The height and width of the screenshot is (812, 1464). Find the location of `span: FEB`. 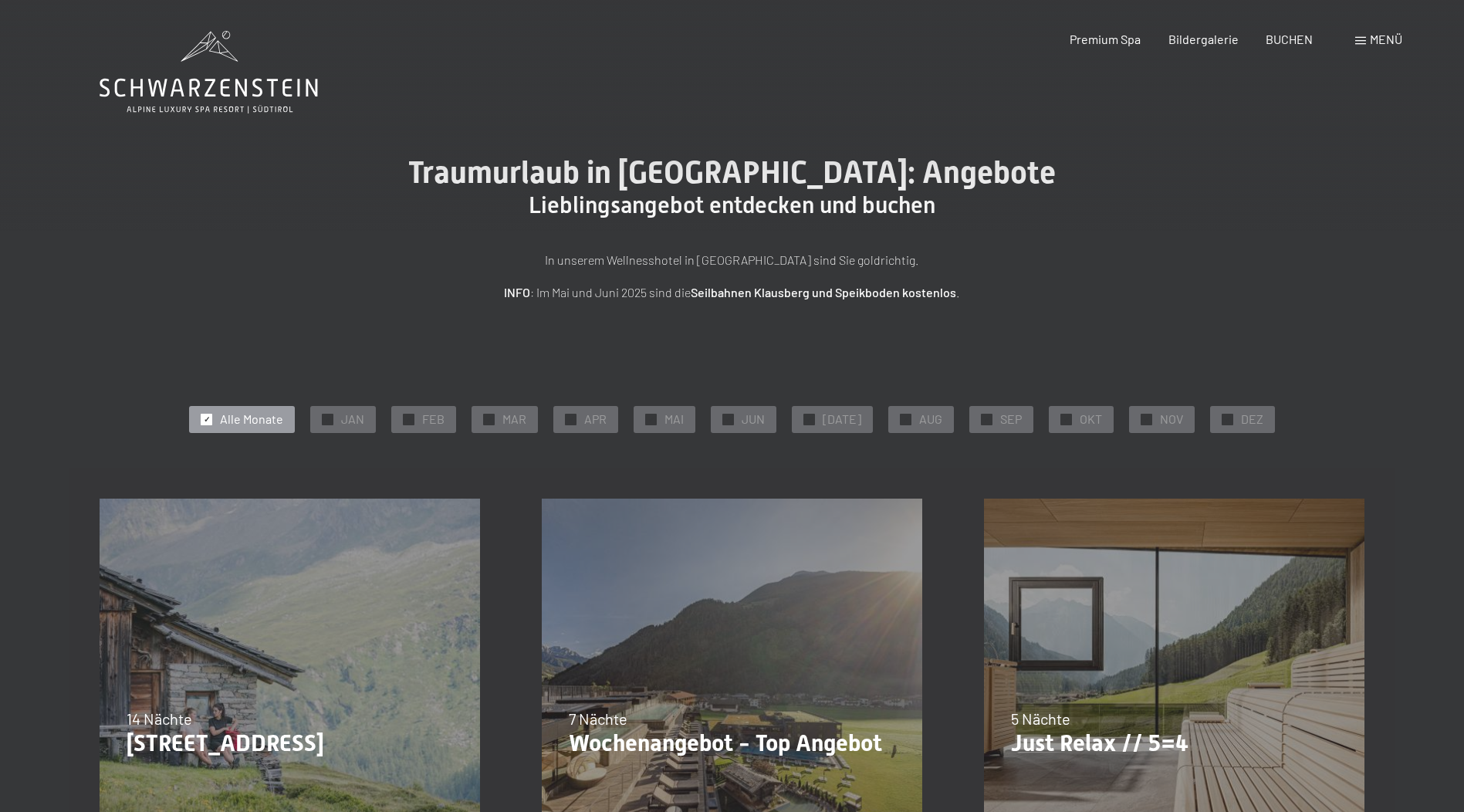

span: FEB is located at coordinates (433, 419).